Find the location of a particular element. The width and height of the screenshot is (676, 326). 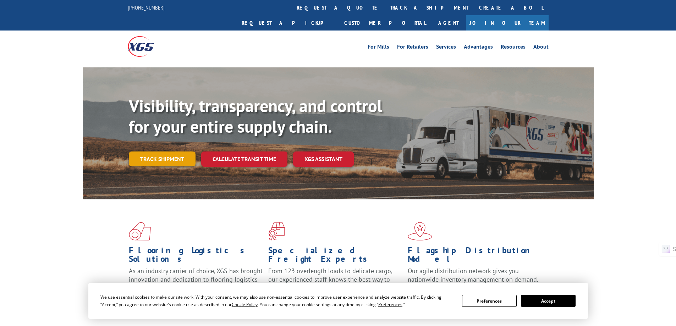

img: xgs-icon-flagship-distribution-model-red is located at coordinates (420, 231).